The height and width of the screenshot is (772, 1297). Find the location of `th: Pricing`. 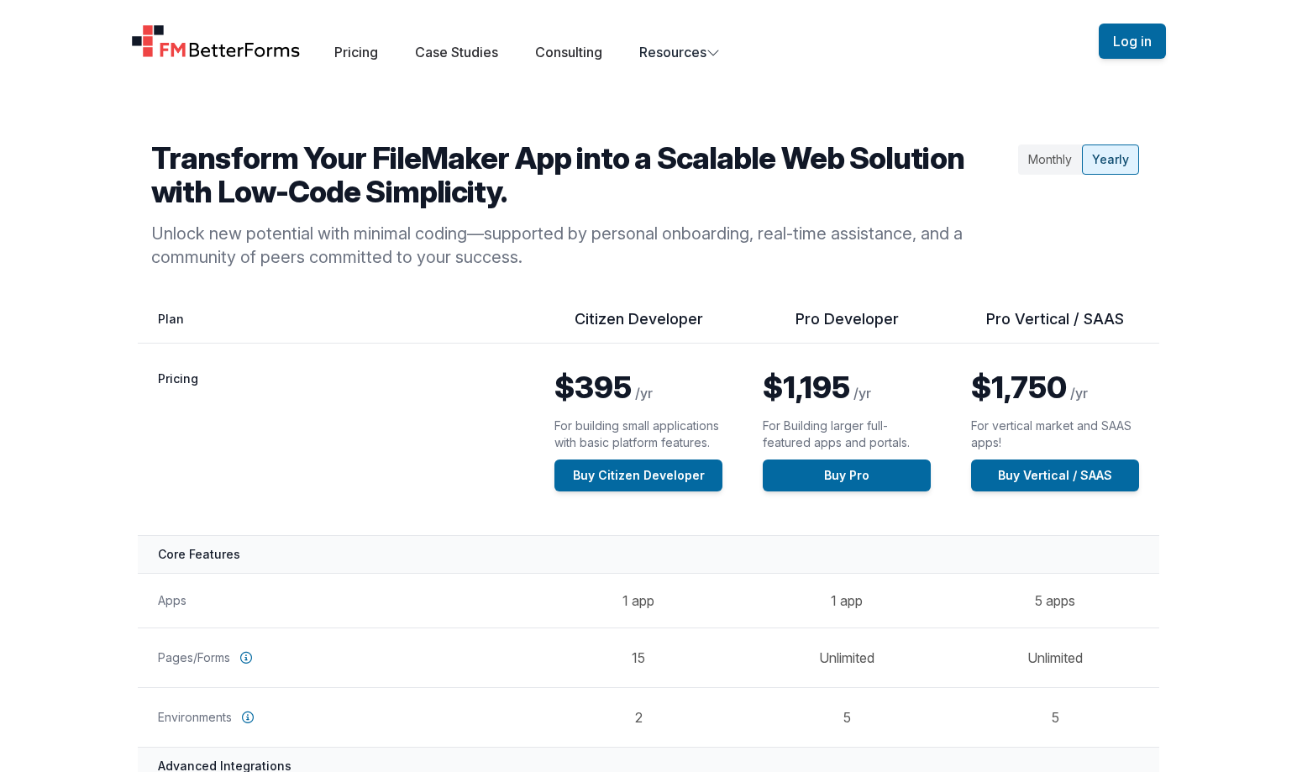

th: Pricing is located at coordinates (336, 439).